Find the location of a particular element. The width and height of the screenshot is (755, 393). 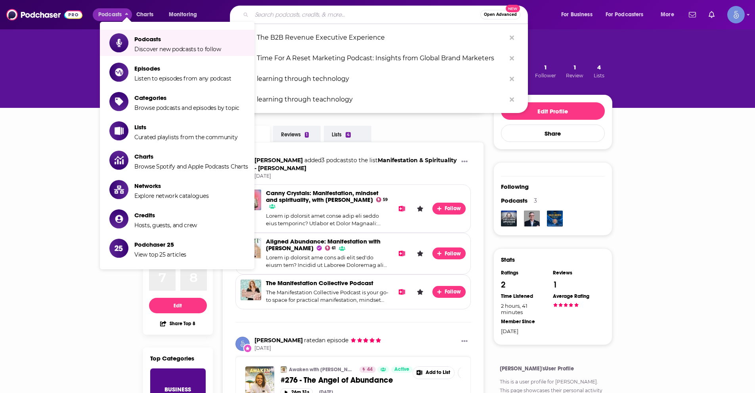

span: 4 is located at coordinates (599, 67).